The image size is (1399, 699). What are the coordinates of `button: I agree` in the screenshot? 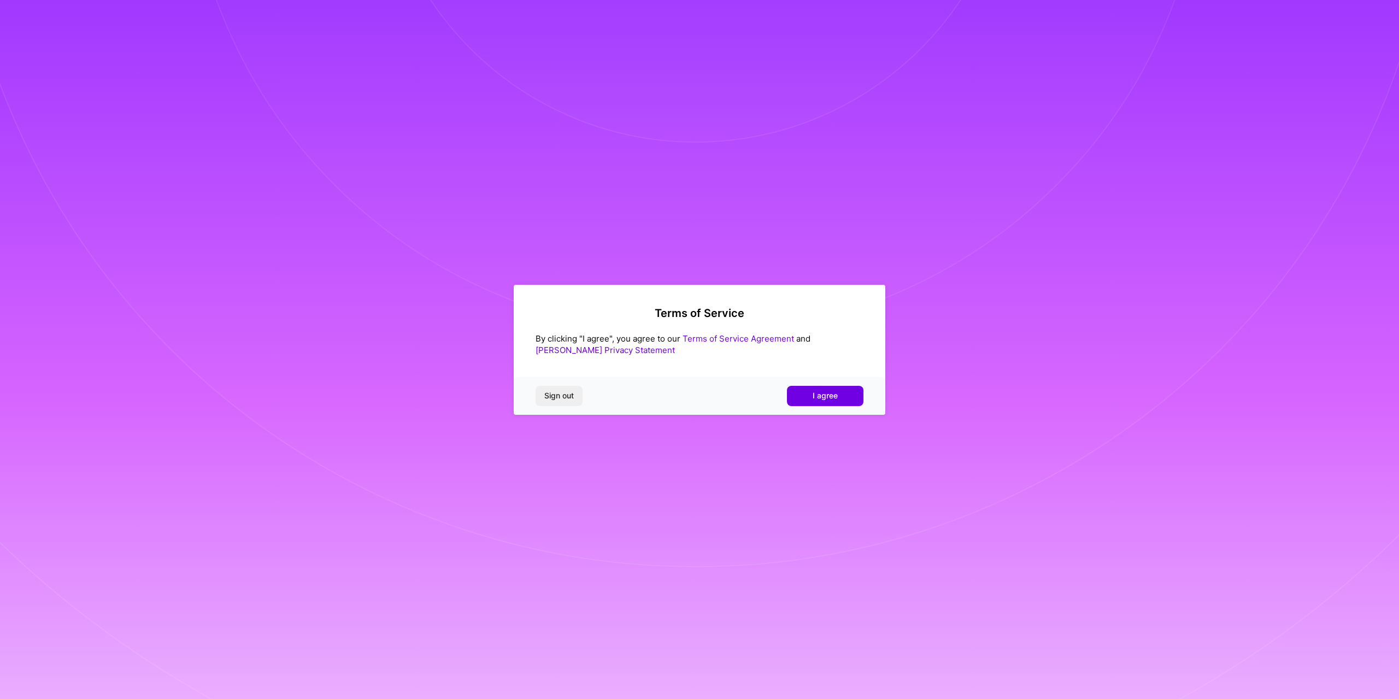 It's located at (825, 396).